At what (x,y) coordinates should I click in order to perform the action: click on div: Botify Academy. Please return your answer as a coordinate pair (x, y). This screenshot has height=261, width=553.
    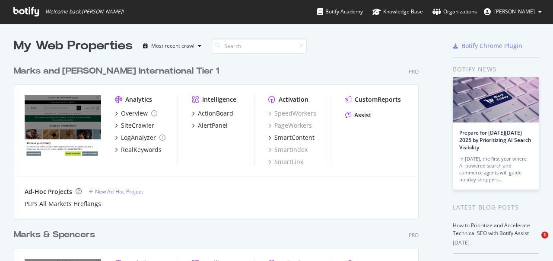
    Looking at the image, I should click on (340, 12).